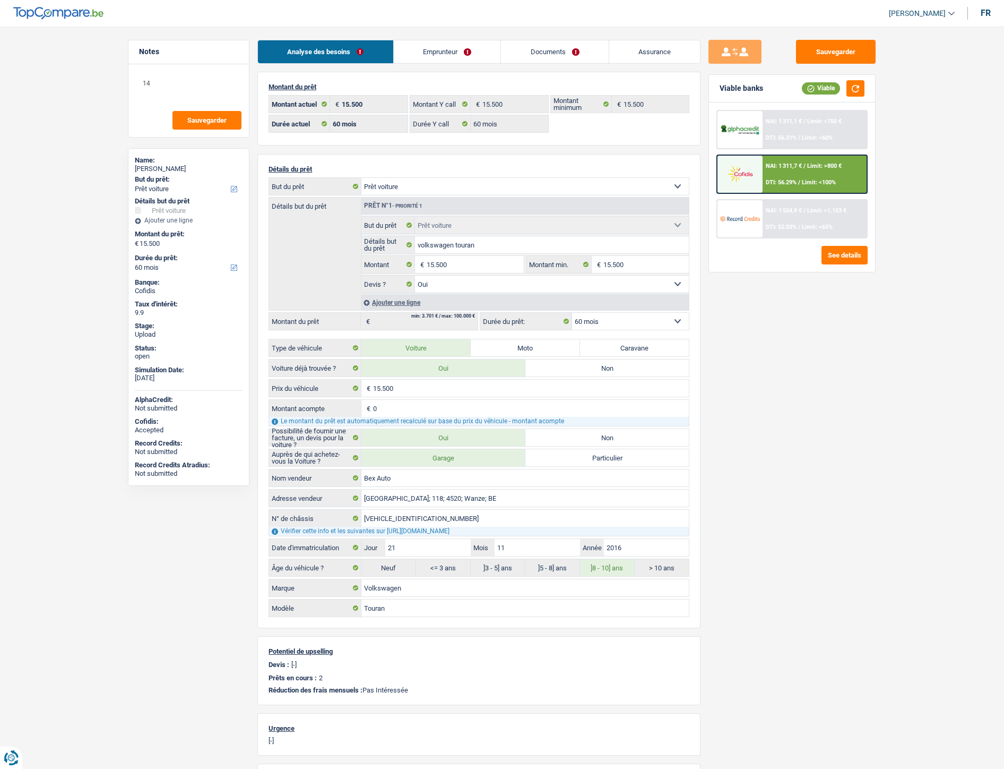 This screenshot has height=769, width=1004. What do you see at coordinates (482, 547) in the screenshot?
I see `label: Mois` at bounding box center [482, 547].